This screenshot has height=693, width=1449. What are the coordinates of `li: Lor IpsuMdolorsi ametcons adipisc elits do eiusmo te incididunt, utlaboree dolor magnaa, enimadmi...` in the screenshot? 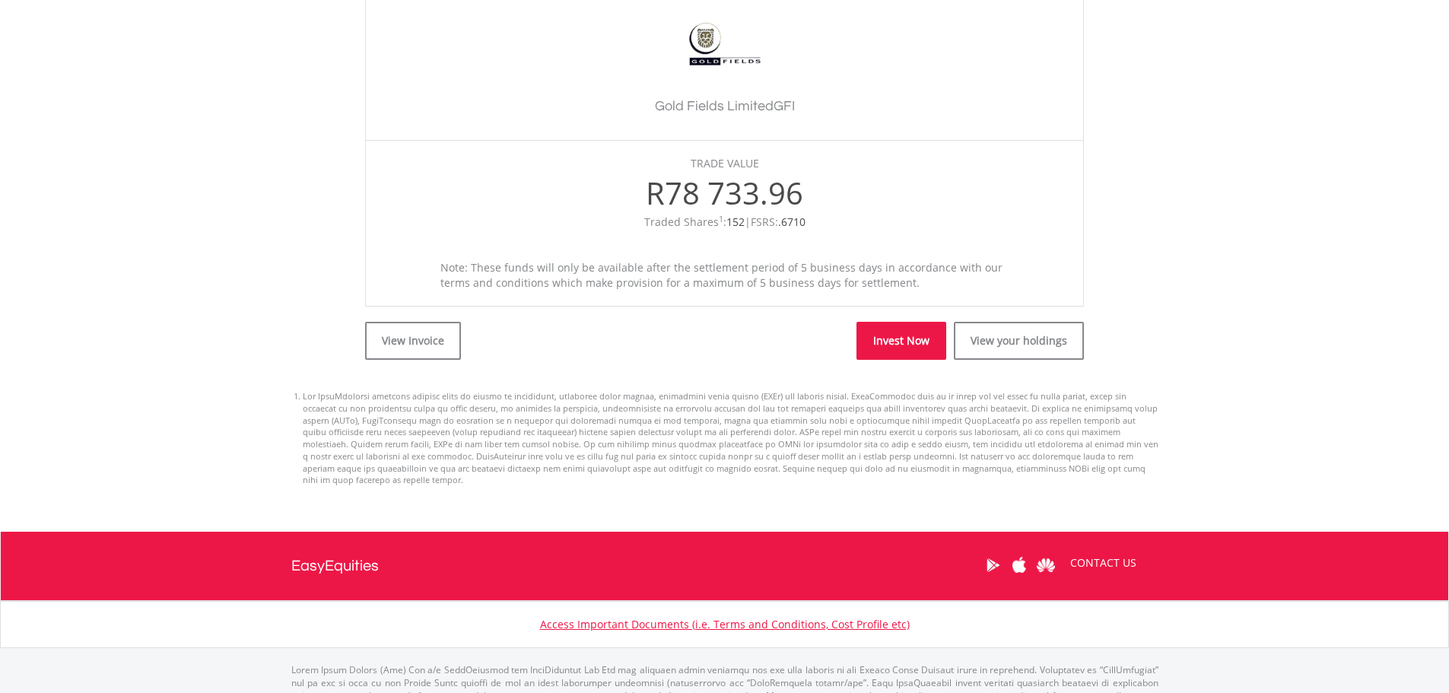 It's located at (730, 438).